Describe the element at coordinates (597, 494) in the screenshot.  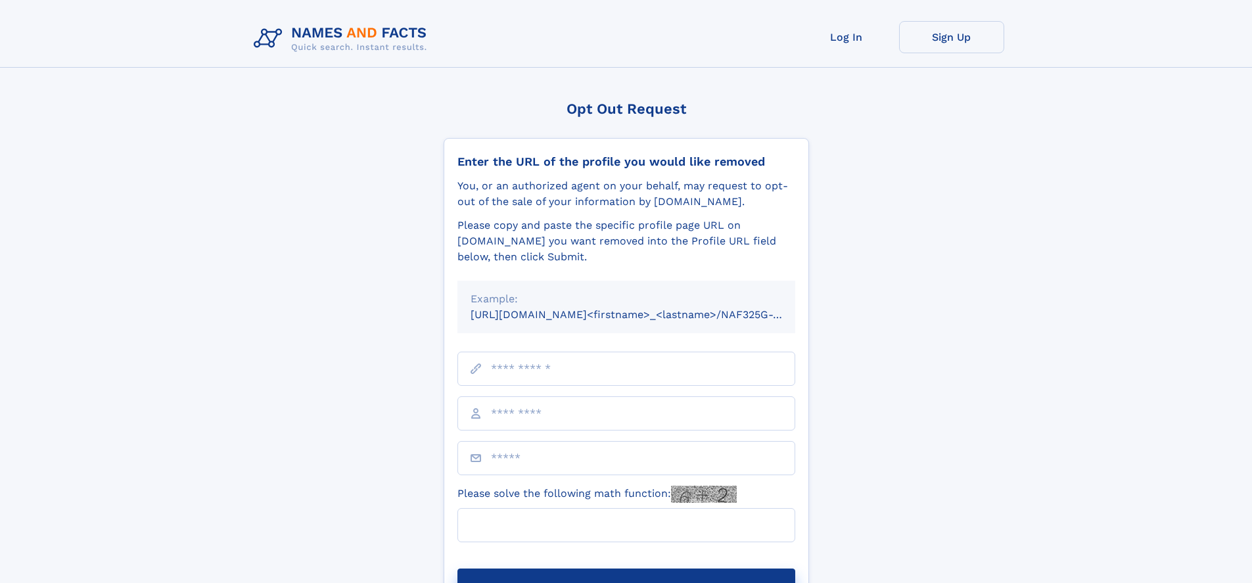
I see `label: Please solve the following math function:` at that location.